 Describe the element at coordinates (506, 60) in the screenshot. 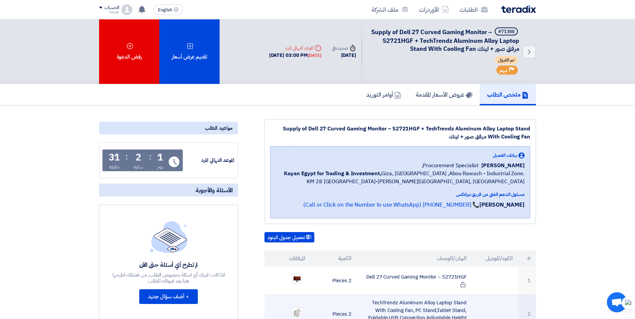

I see `span: تم القبول` at that location.